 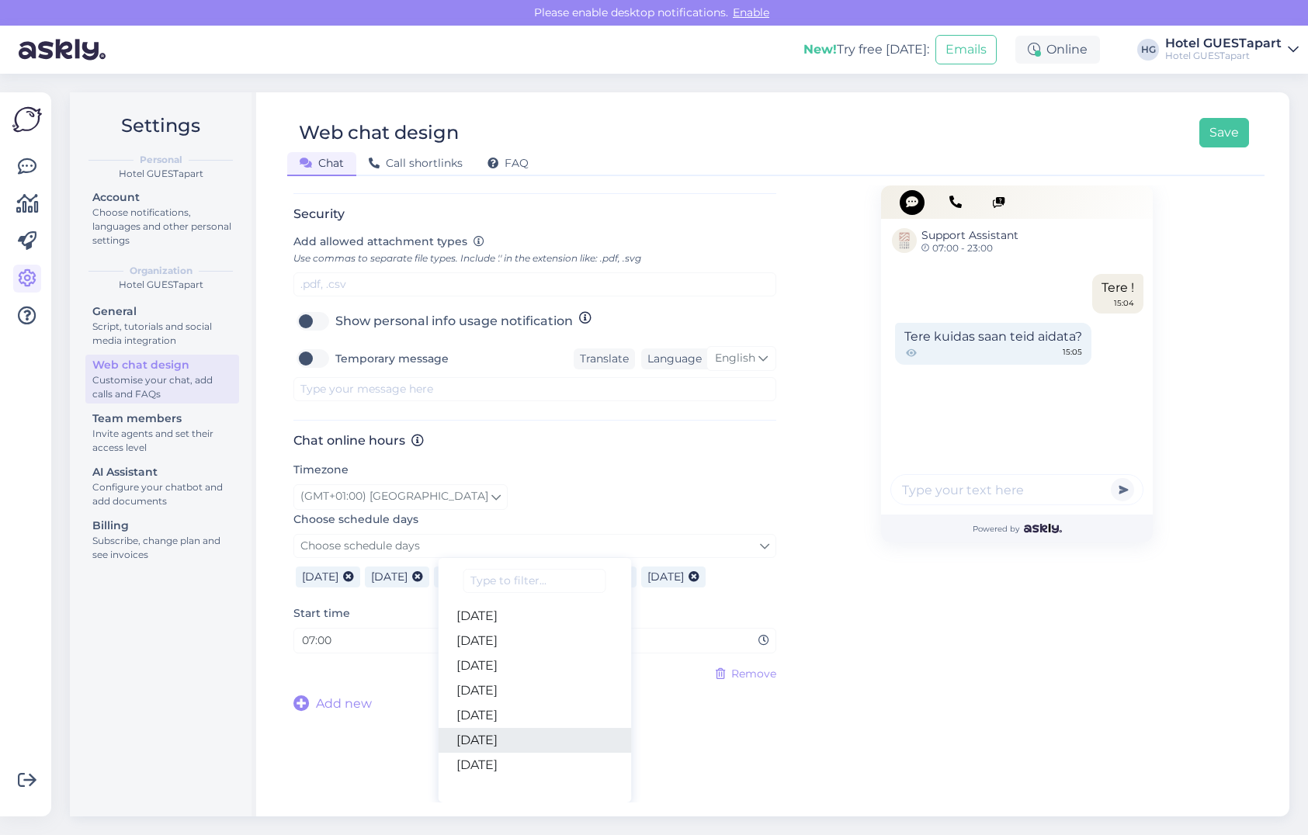 What do you see at coordinates (754, 674) in the screenshot?
I see `span: Remove` at bounding box center [754, 674].